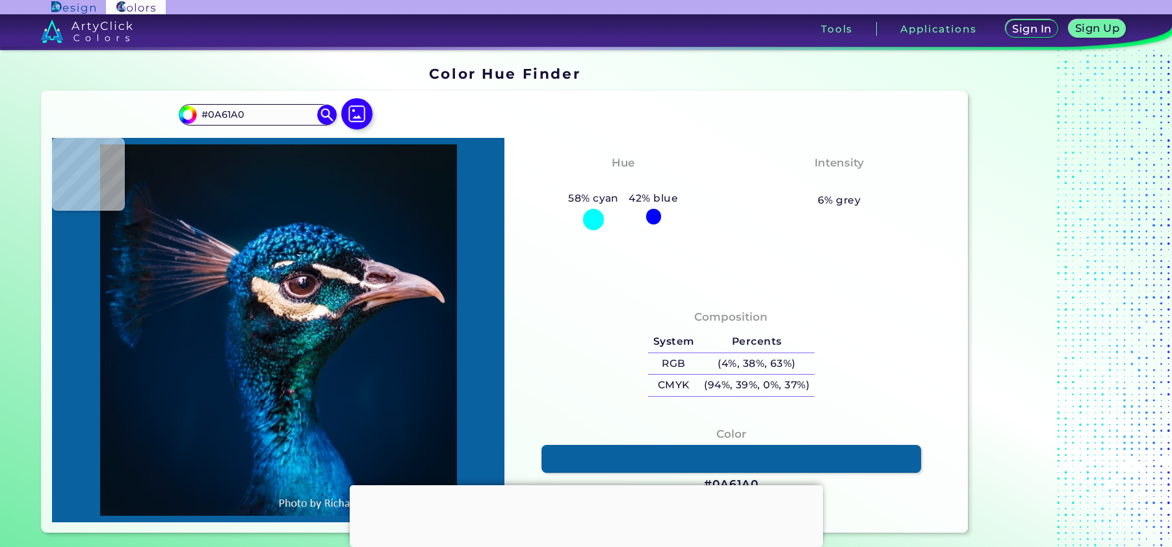 The image size is (1172, 547). Describe the element at coordinates (1098, 28) in the screenshot. I see `h5: Sign Up` at that location.